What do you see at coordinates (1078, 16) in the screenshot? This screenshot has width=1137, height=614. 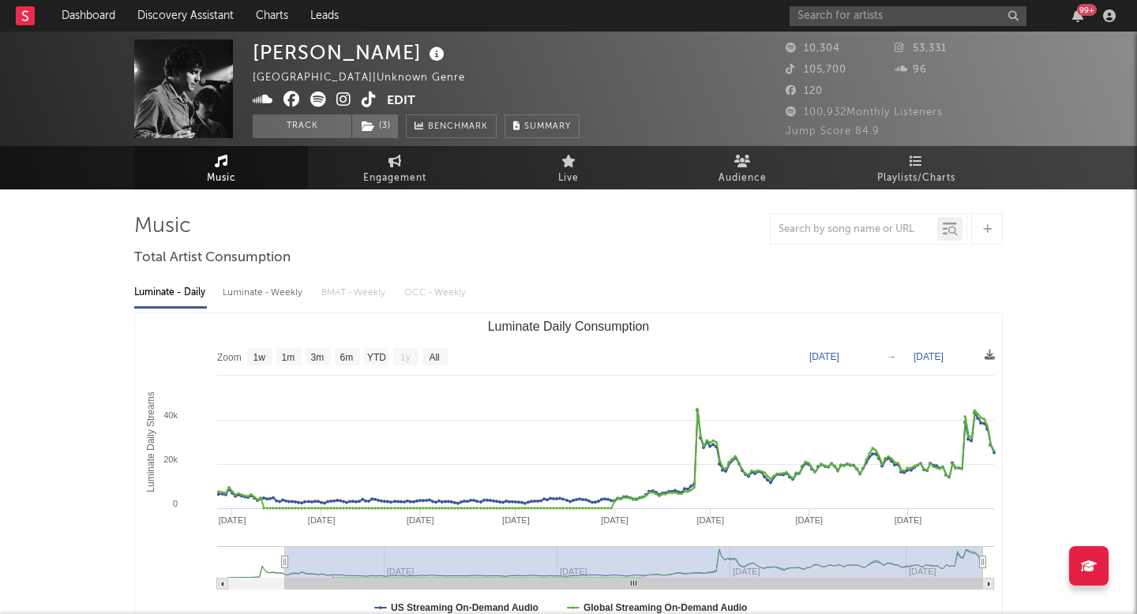 I see `button: 99+` at bounding box center [1078, 16].